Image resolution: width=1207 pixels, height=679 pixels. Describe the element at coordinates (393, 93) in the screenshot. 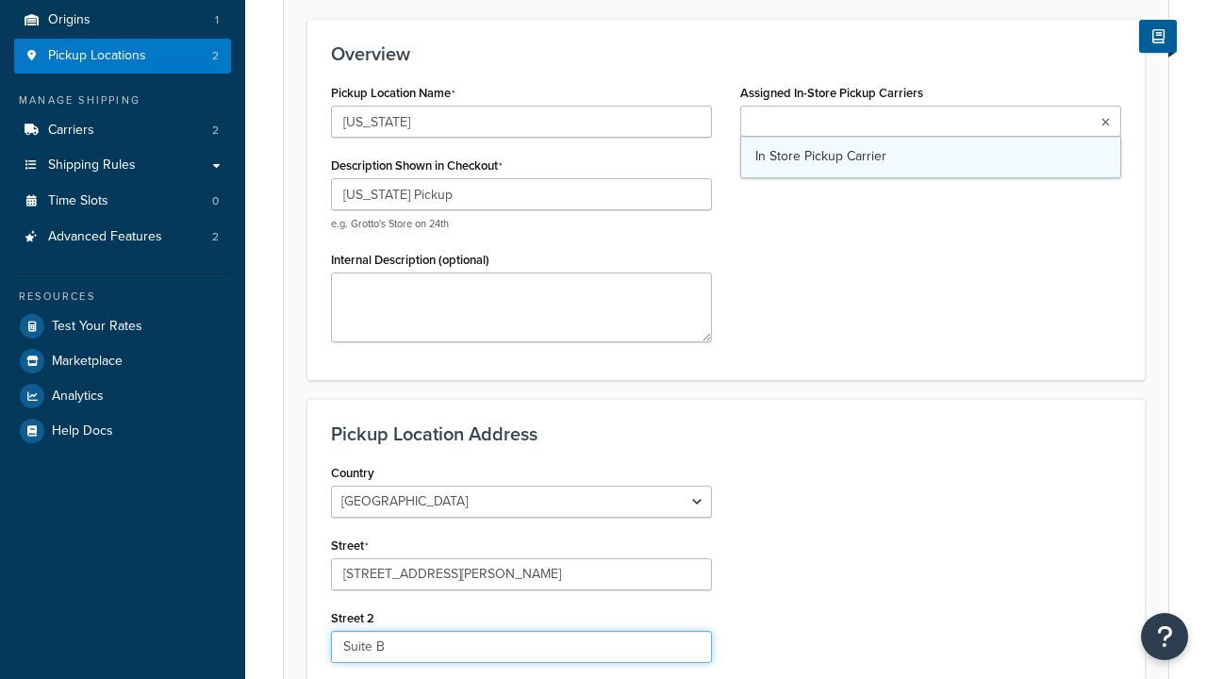

I see `label: Pickup Location Name` at that location.